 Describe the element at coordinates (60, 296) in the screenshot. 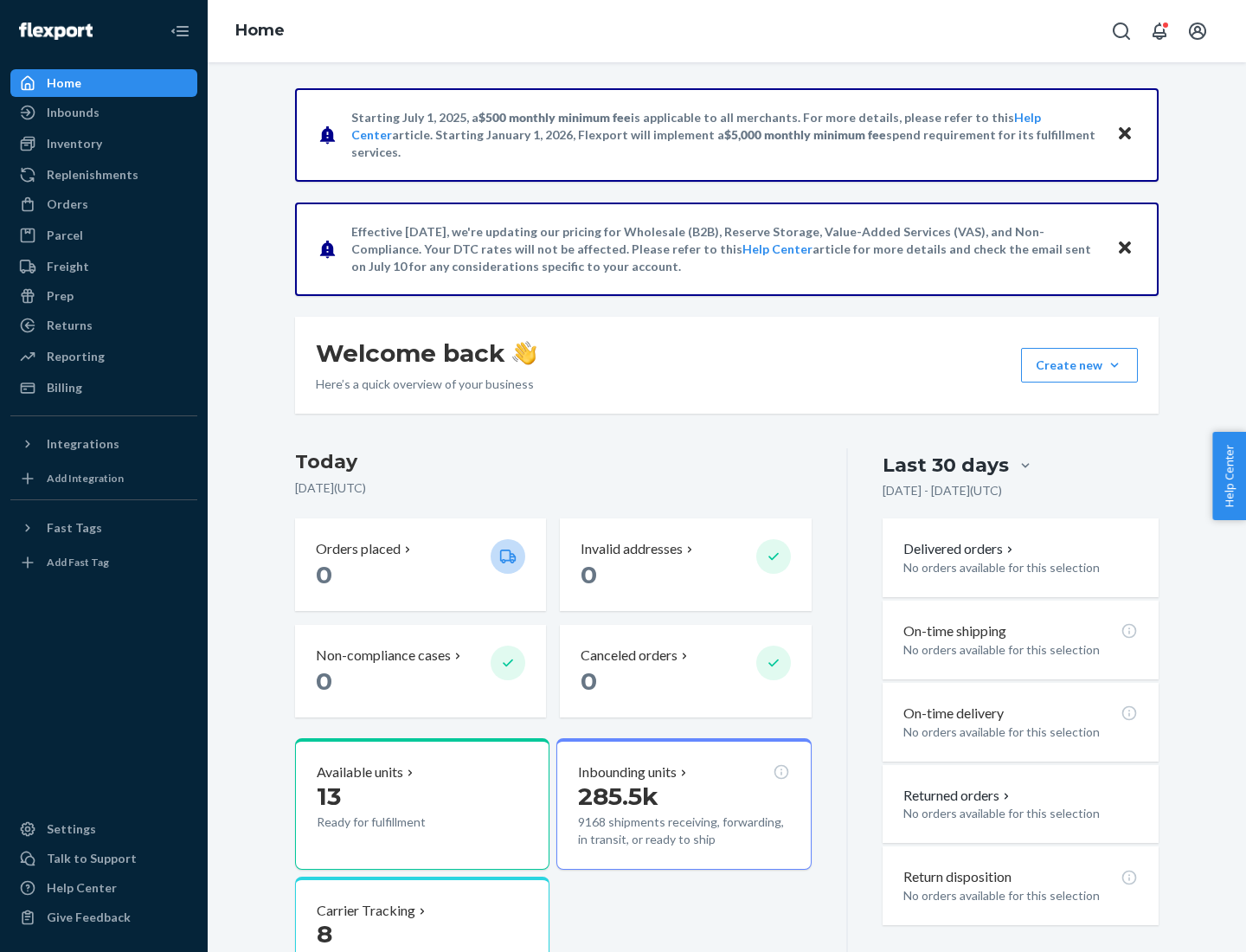

I see `div: Prep` at that location.